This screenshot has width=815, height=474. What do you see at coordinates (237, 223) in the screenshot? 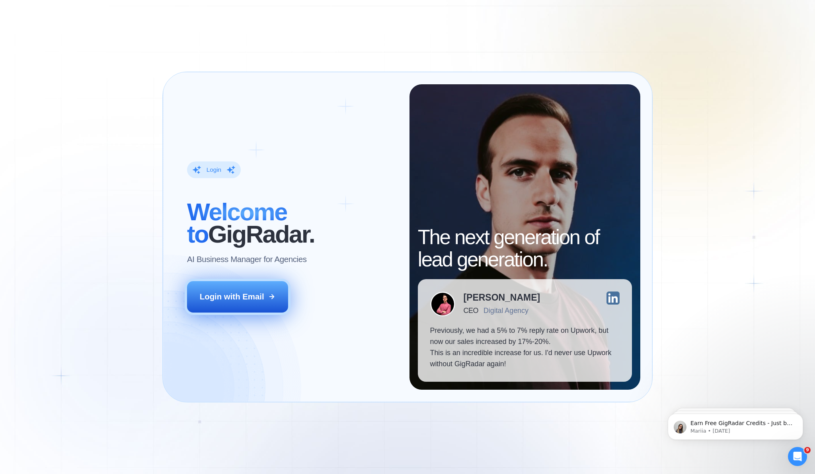
I see `span: Welcome to` at bounding box center [237, 223].